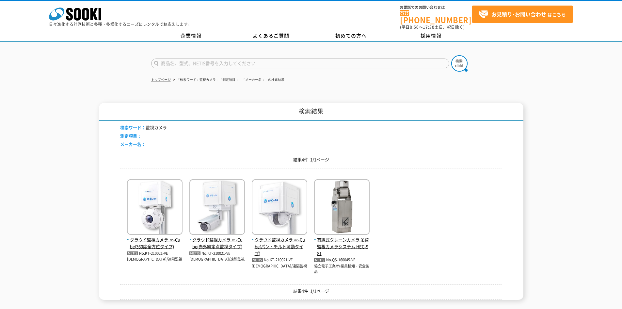 This screenshot has width=622, height=309. What do you see at coordinates (133, 144) in the screenshot?
I see `span: メーカー名：` at bounding box center [133, 144].